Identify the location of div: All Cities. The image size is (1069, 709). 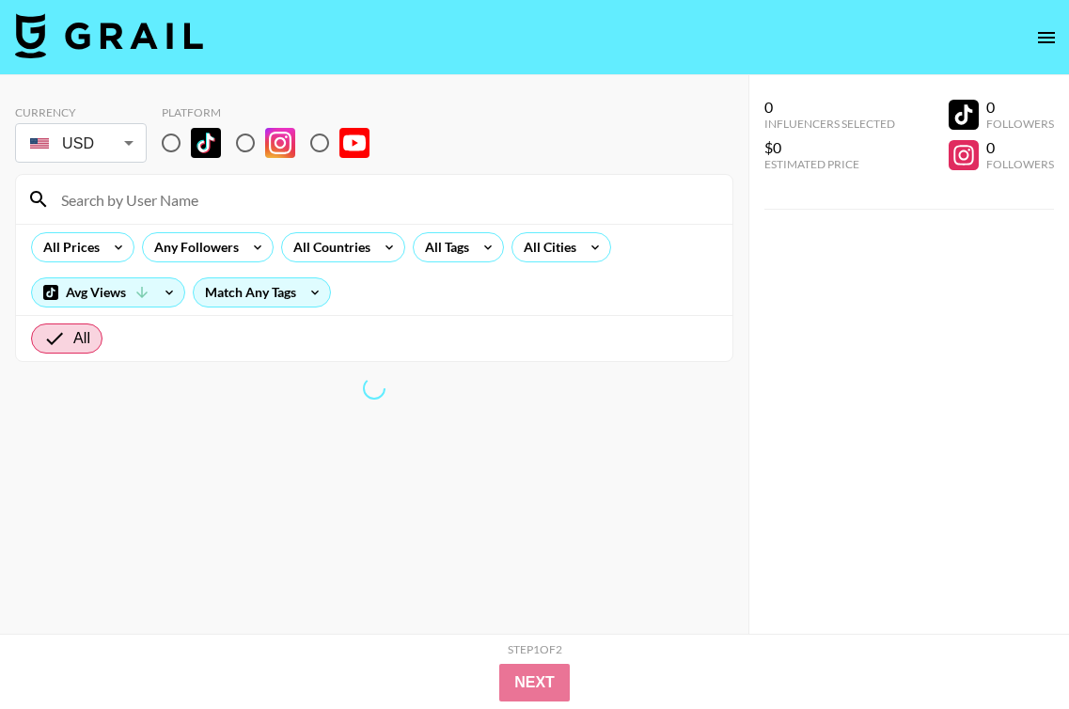
(546, 247).